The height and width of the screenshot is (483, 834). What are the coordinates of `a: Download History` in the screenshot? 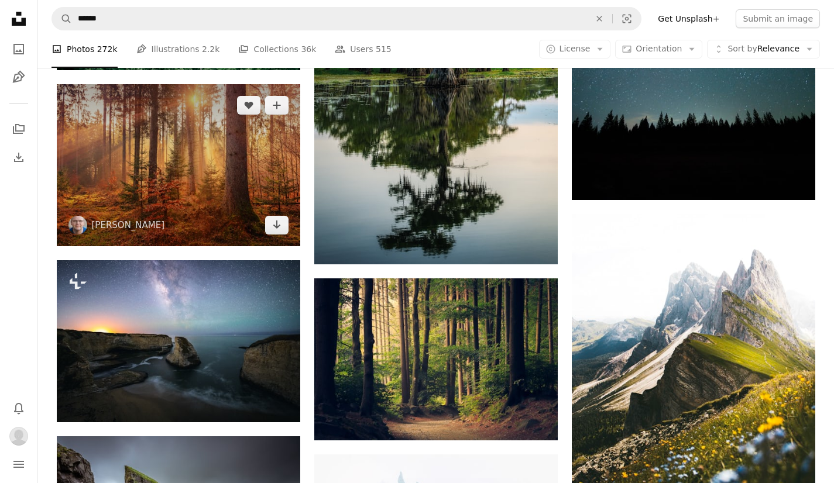 It's located at (19, 157).